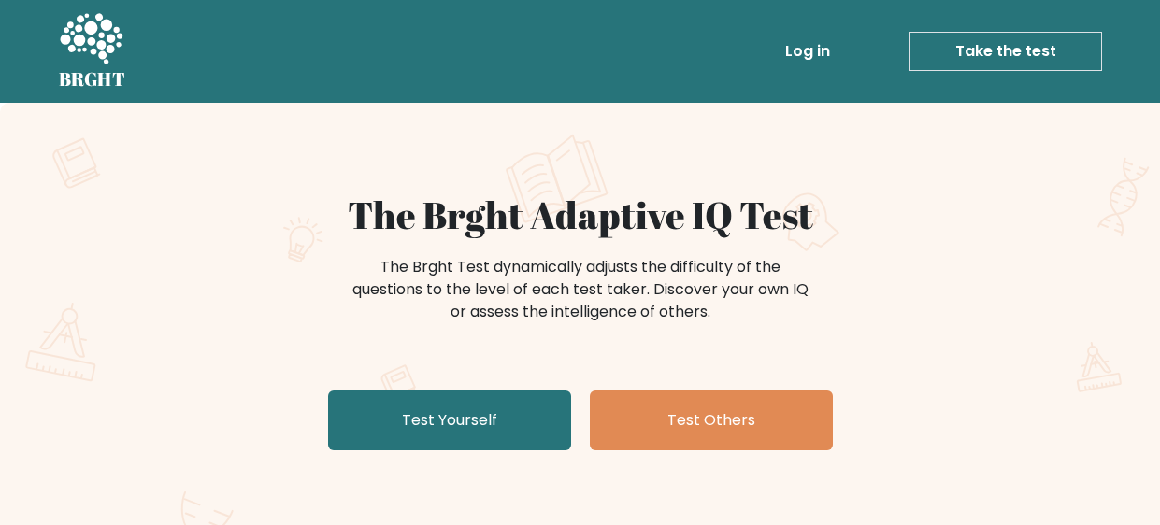  Describe the element at coordinates (581, 290) in the screenshot. I see `div: The Brght Test dynamically adjusts the difficulty of the questions to the level of each test take...` at that location.